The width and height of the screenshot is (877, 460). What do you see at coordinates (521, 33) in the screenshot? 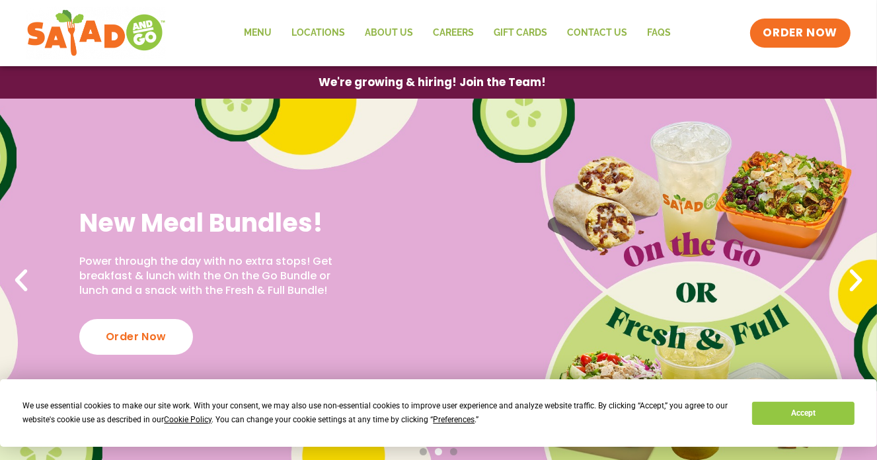
I see `a: GIFT CARDS` at bounding box center [521, 33].